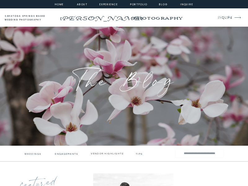 This screenshot has height=186, width=248. I want to click on p: photography, so click(158, 18).